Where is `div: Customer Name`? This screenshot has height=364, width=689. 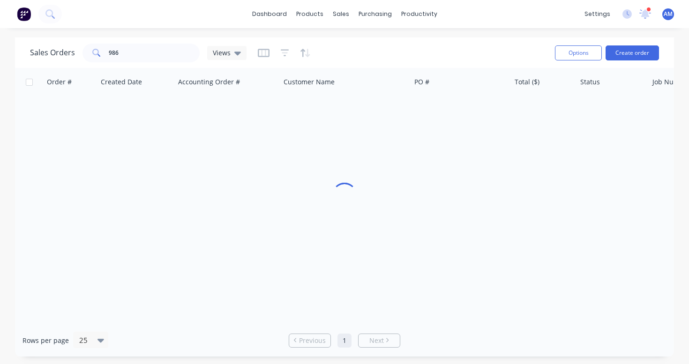
div: Customer Name is located at coordinates (309, 82).